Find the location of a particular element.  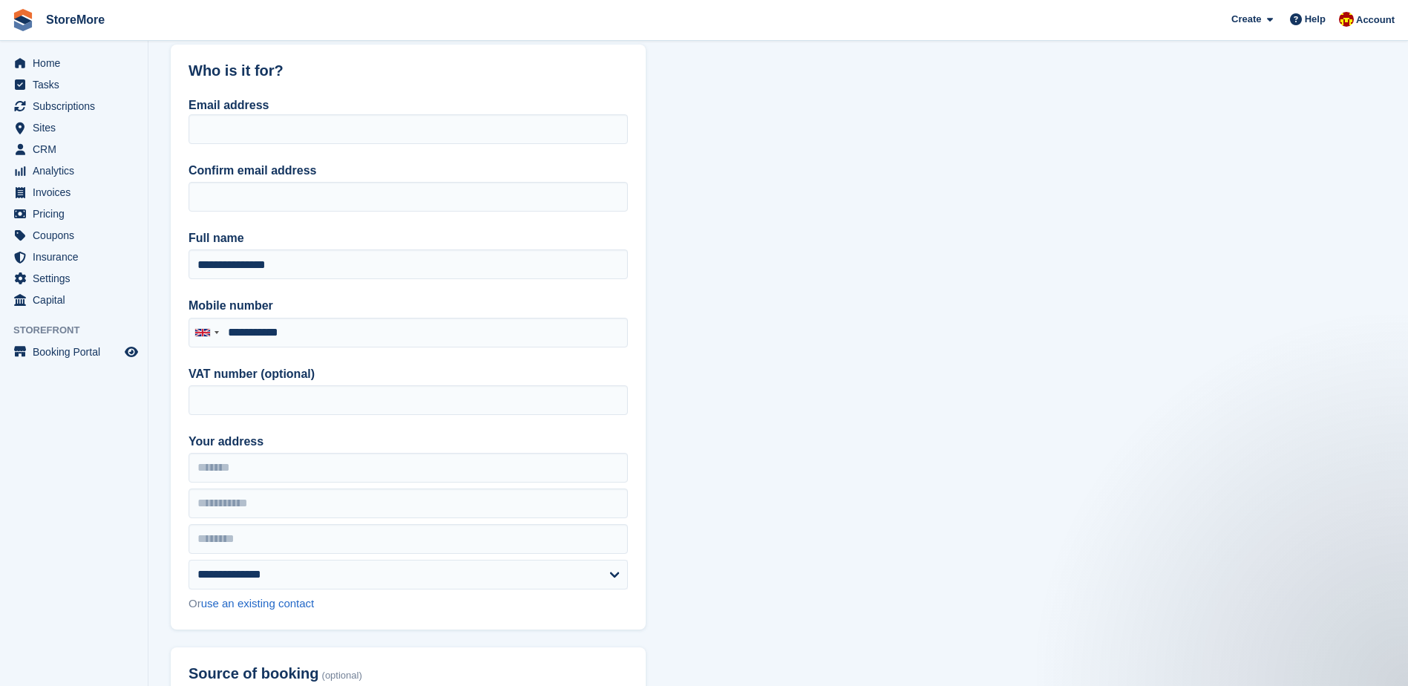

div: Or is located at coordinates (408, 603).